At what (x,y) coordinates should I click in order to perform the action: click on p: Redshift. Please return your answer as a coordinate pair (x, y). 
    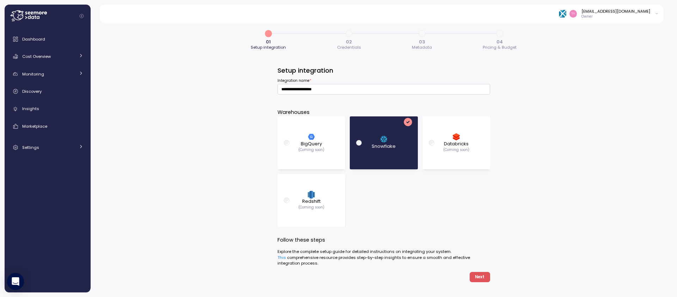
    Looking at the image, I should click on (311, 201).